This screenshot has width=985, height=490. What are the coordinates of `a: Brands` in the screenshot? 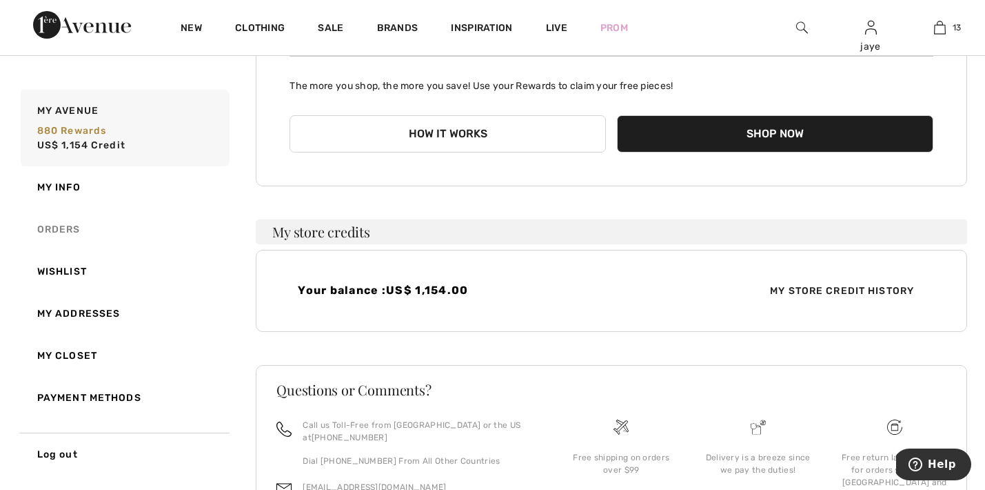 It's located at (398, 29).